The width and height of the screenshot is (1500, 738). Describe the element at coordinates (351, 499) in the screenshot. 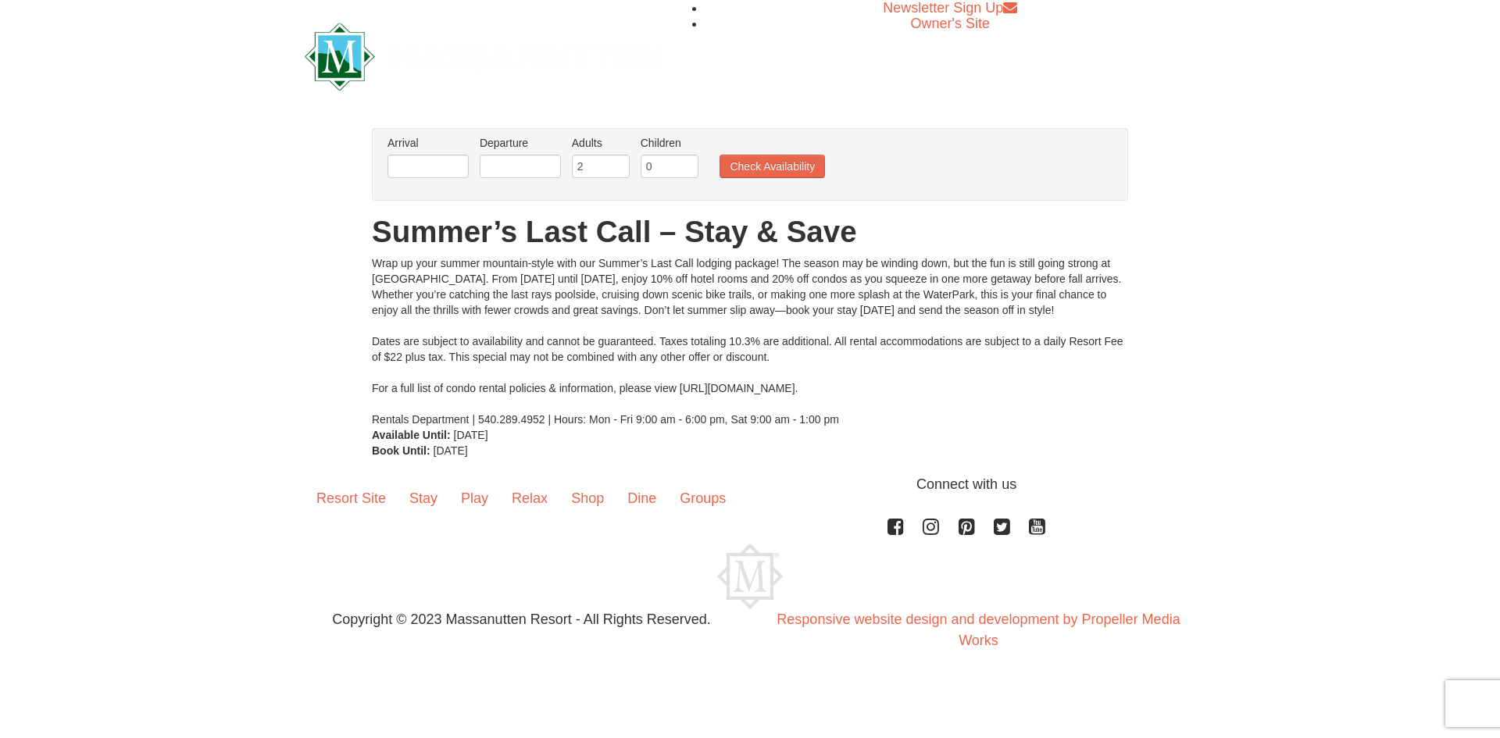

I see `a: Resort Site` at that location.